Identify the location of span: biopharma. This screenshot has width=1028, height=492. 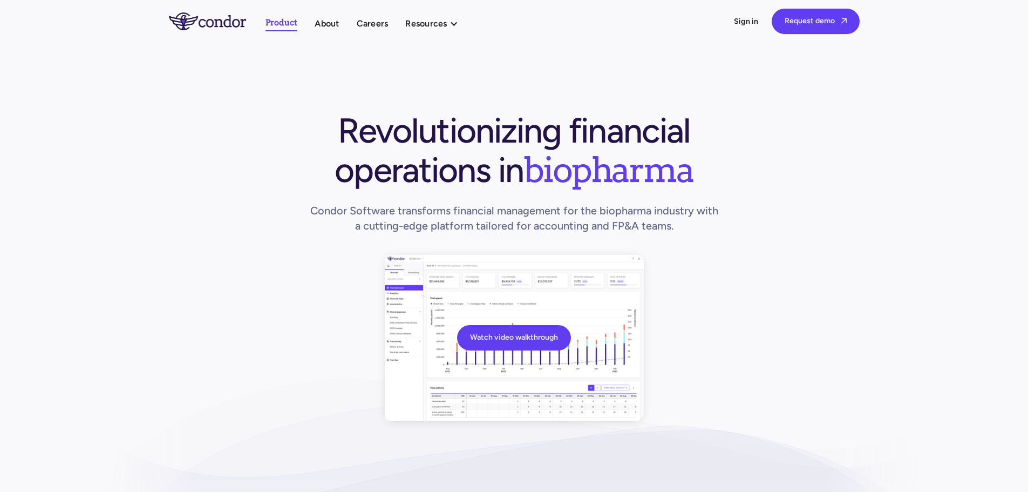
(608, 170).